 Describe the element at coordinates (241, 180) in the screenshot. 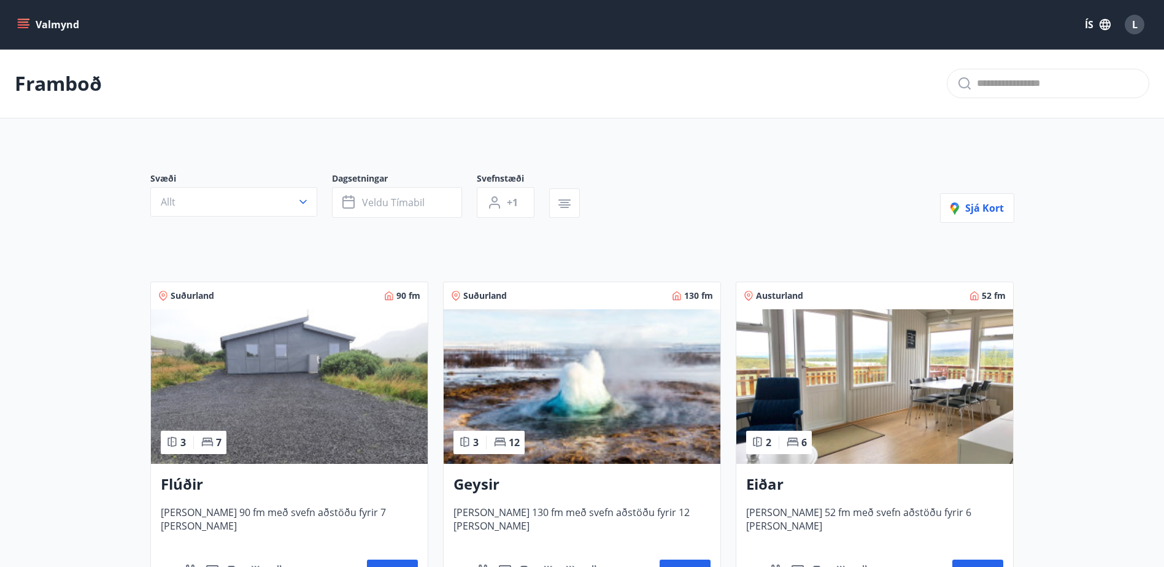

I see `span: Svæði` at that location.